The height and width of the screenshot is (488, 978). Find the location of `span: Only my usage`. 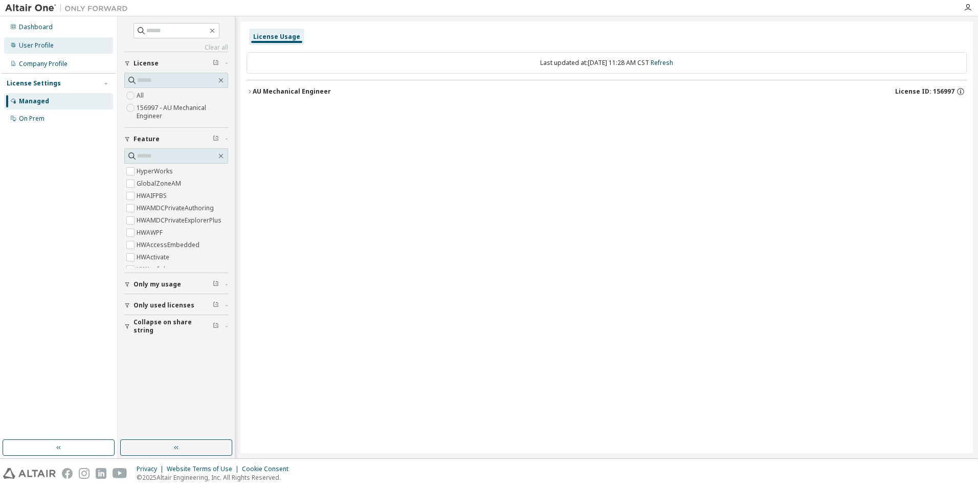

span: Only my usage is located at coordinates (157, 284).